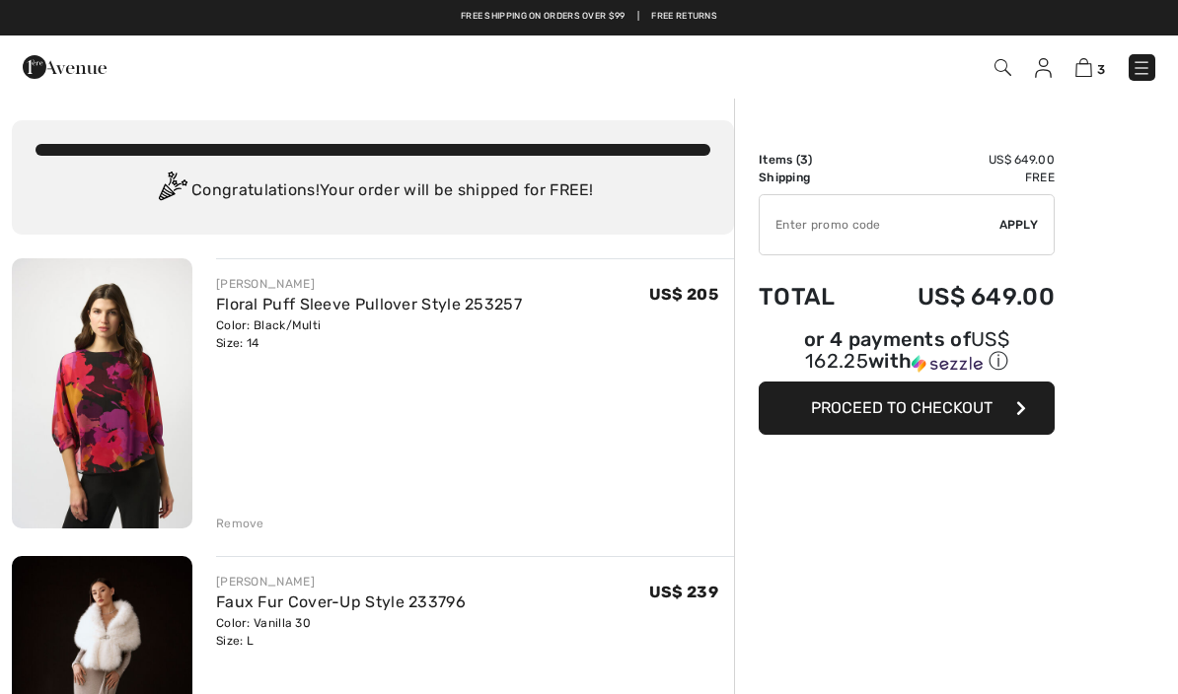 The image size is (1178, 694). Describe the element at coordinates (906, 350) in the screenshot. I see `span: US$ 162.25` at that location.